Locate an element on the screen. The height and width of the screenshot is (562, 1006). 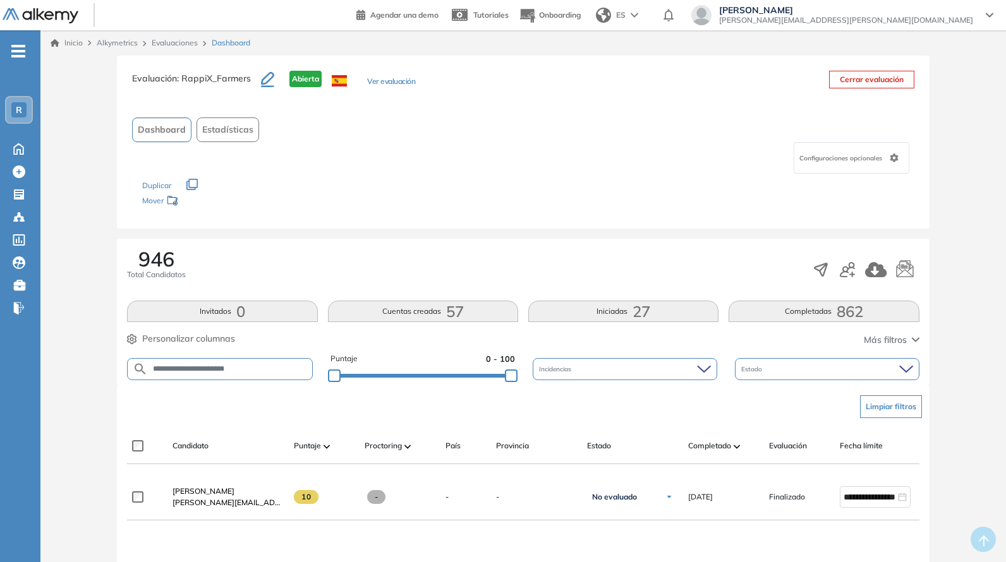
span: Agendar una demo is located at coordinates (404, 15).